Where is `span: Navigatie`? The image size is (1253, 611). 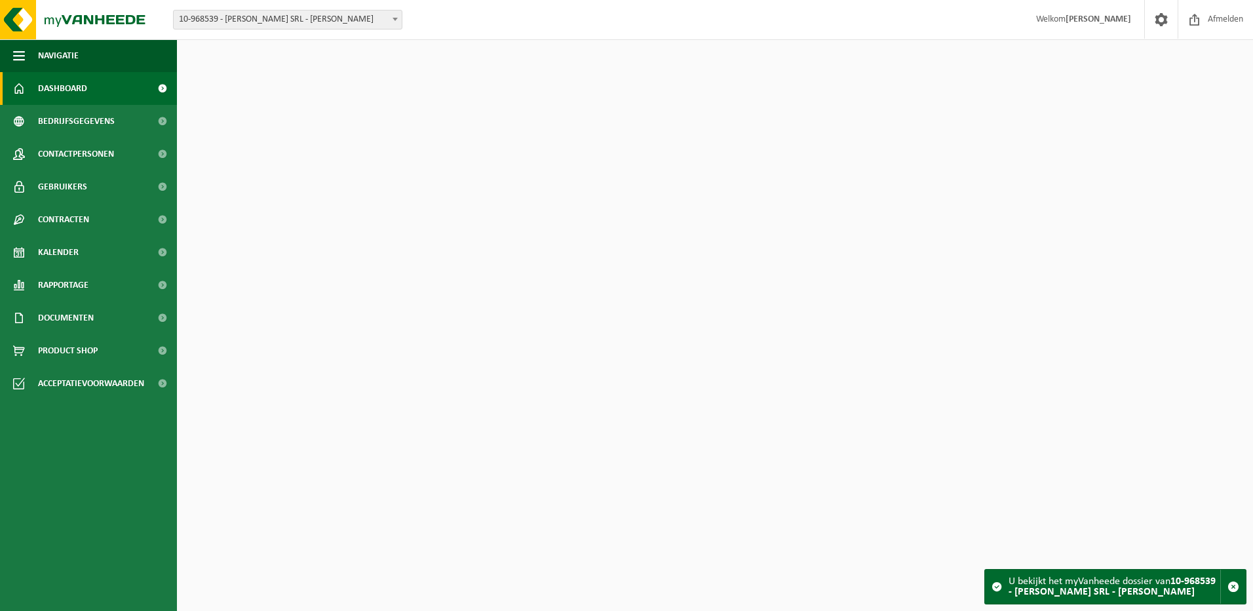 span: Navigatie is located at coordinates (58, 56).